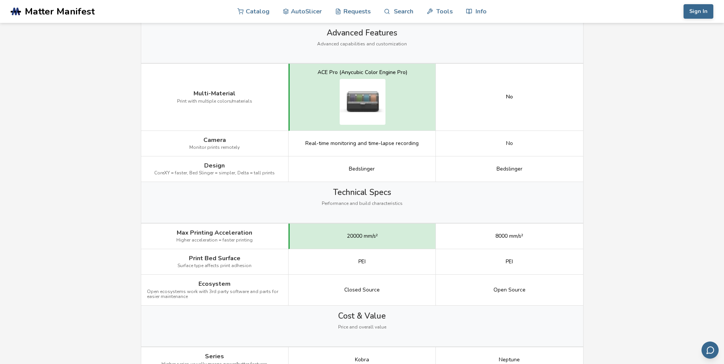 The height and width of the screenshot is (364, 724). What do you see at coordinates (362, 236) in the screenshot?
I see `span: 20000 mm/s²` at bounding box center [362, 236].